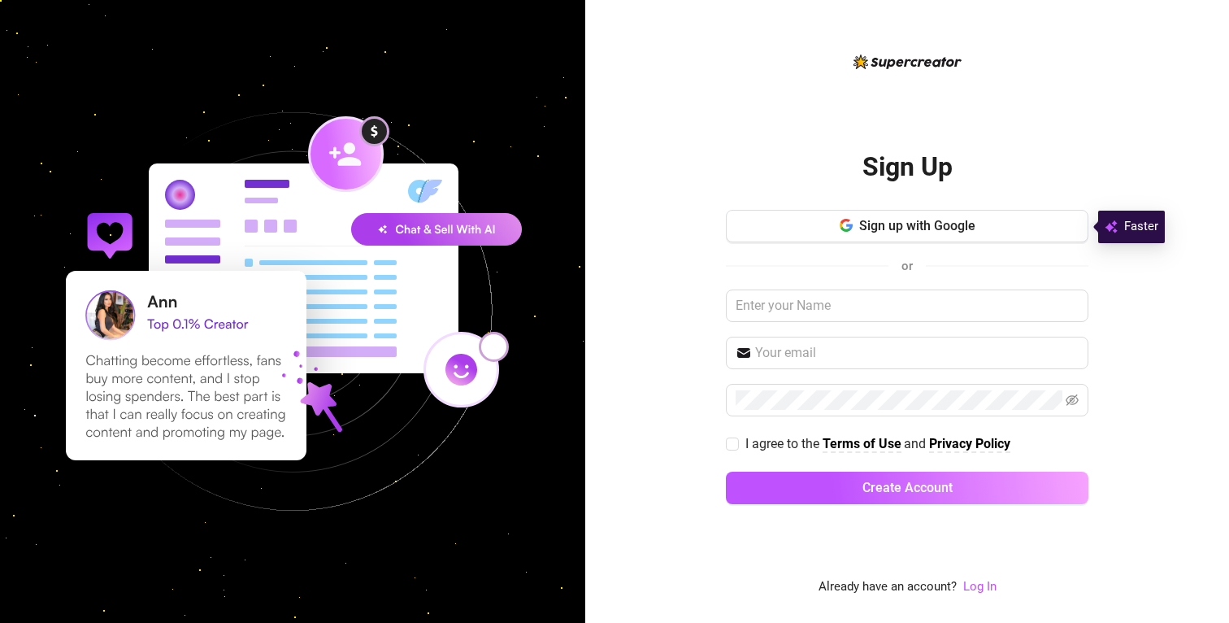 The height and width of the screenshot is (623, 1229). I want to click on a: Terms of Use, so click(861, 444).